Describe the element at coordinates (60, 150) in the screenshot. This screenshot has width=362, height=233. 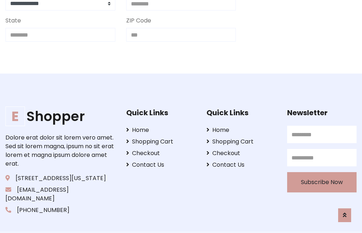
I see `p: Dolore erat dolor sit lorem vero amet. Sed sit lorem magna, ipsum no sit erat lorem et magna ipsu...` at that location.